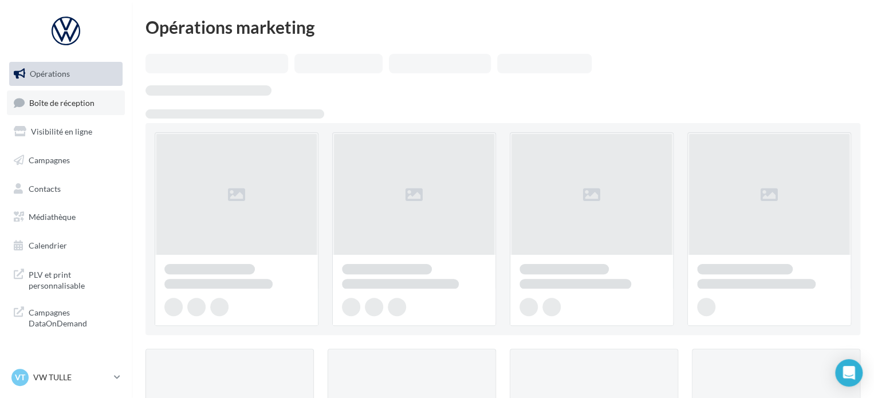 The height and width of the screenshot is (398, 874). Describe the element at coordinates (61, 131) in the screenshot. I see `span: Visibilité en ligne` at that location.